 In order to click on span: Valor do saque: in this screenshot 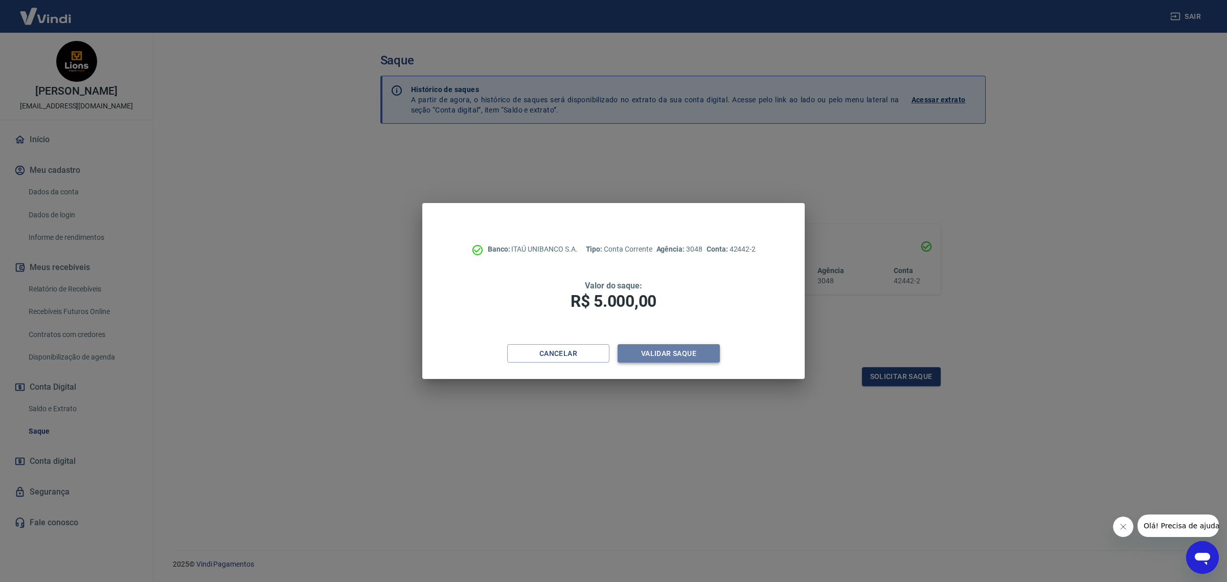, I will do `click(613, 285)`.